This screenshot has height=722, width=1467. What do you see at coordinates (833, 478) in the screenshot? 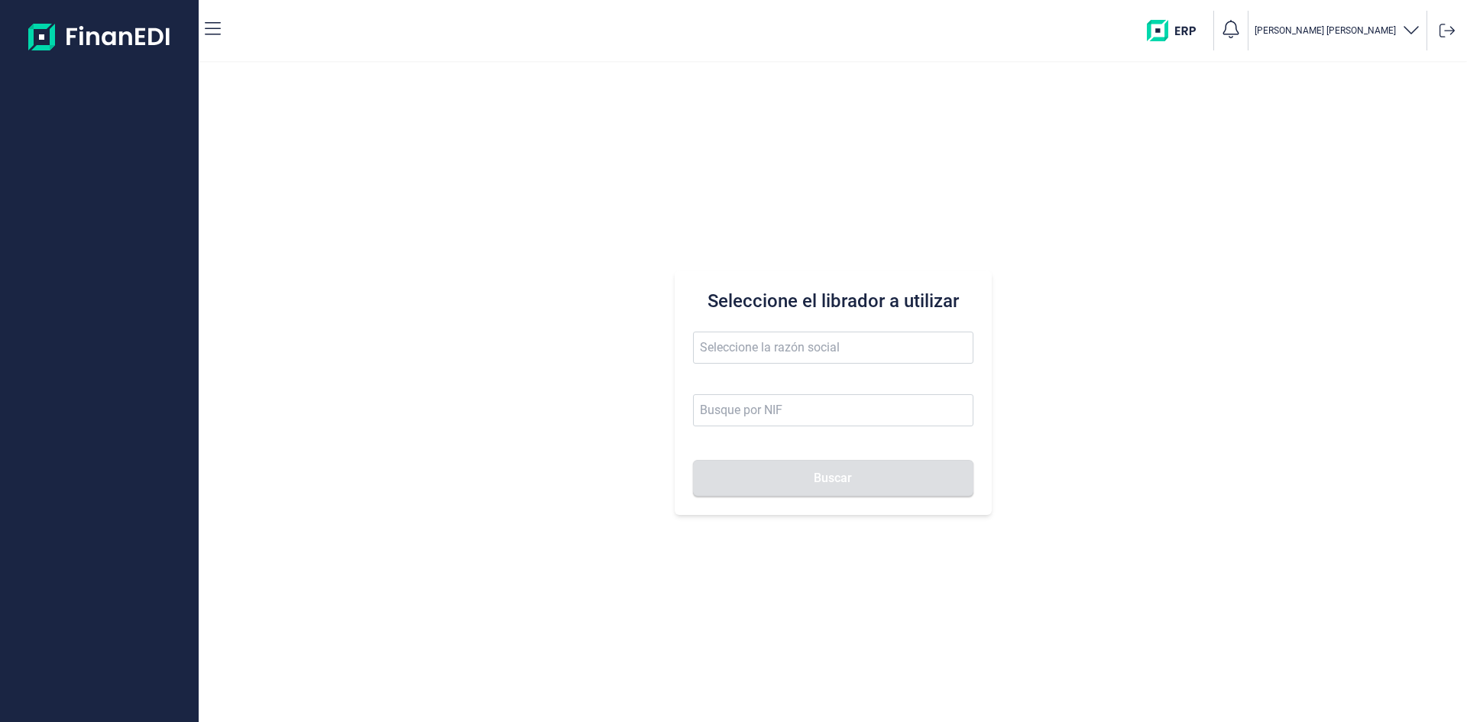
I see `span: Buscar` at bounding box center [833, 478].